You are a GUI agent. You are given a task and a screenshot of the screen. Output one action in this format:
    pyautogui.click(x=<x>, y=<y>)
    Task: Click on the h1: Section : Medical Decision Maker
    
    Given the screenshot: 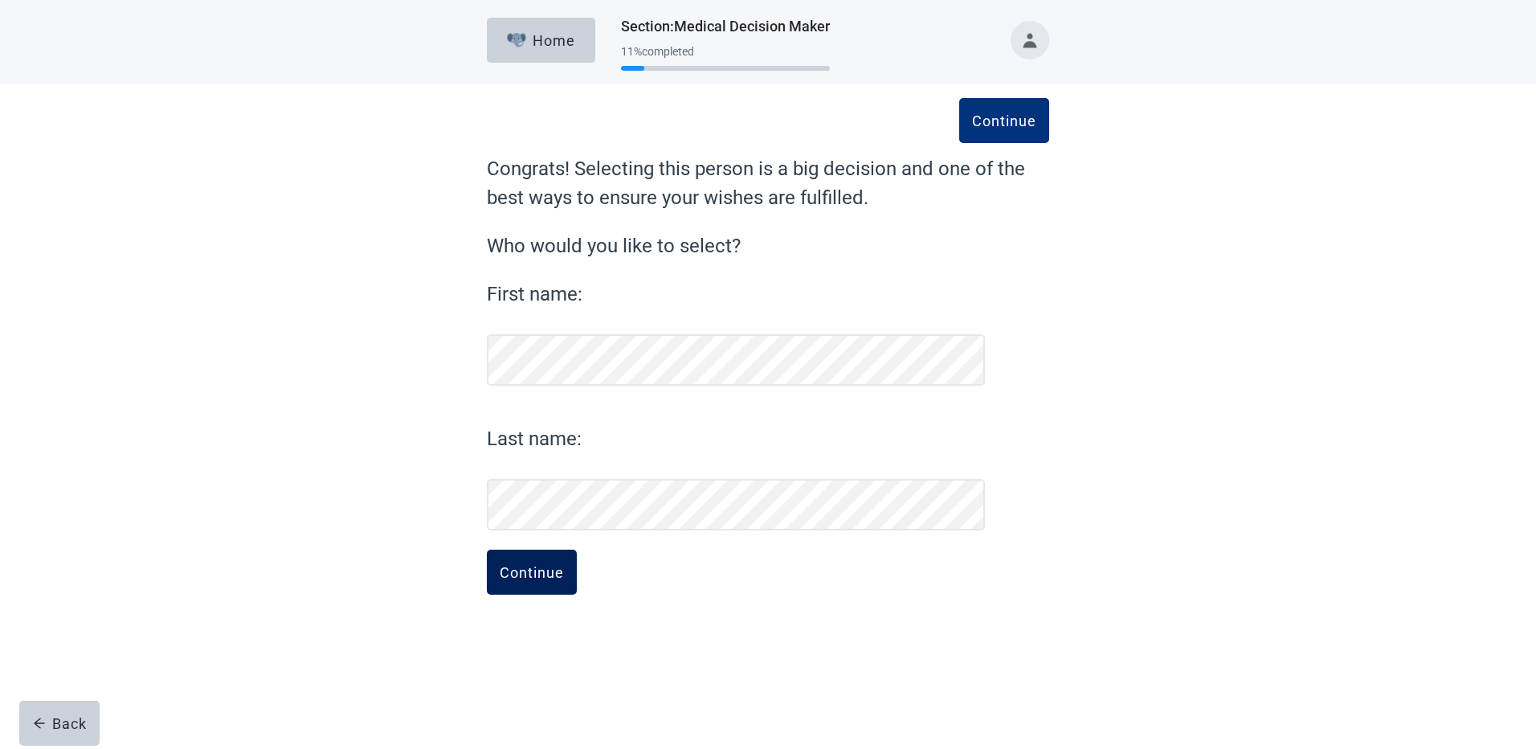 What is the action you would take?
    pyautogui.click(x=725, y=27)
    